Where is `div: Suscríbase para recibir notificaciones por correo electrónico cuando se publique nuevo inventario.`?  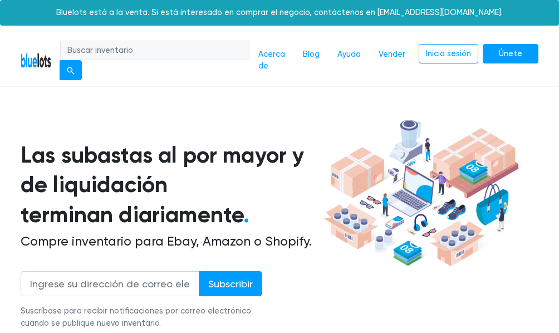
div: Suscríbase para recibir notificaciones por correo electrónico cuando se publique nuevo inventario. is located at coordinates (142, 317).